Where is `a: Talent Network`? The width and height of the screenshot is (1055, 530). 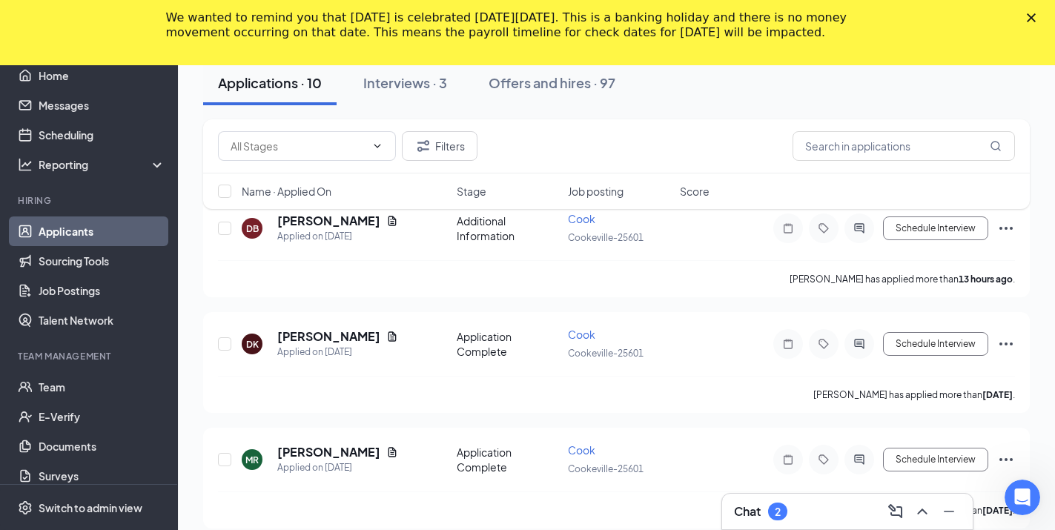
a: Talent Network is located at coordinates (102, 320).